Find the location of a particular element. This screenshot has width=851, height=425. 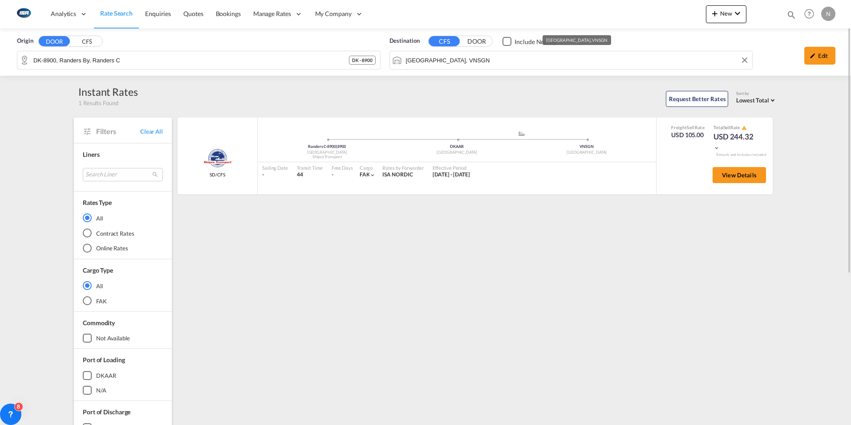

md-checkbox: Checkbox No Ink is located at coordinates (529, 41).